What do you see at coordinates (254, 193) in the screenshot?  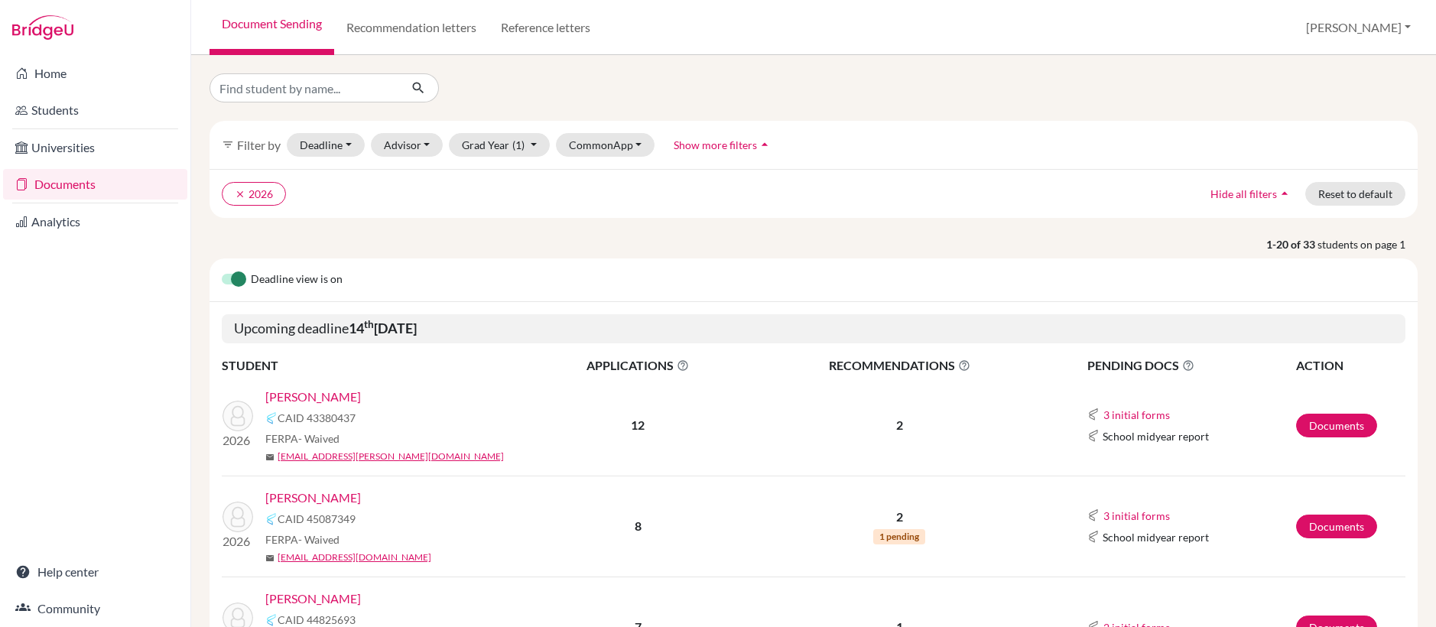 I see `button: clear2026` at bounding box center [254, 193].